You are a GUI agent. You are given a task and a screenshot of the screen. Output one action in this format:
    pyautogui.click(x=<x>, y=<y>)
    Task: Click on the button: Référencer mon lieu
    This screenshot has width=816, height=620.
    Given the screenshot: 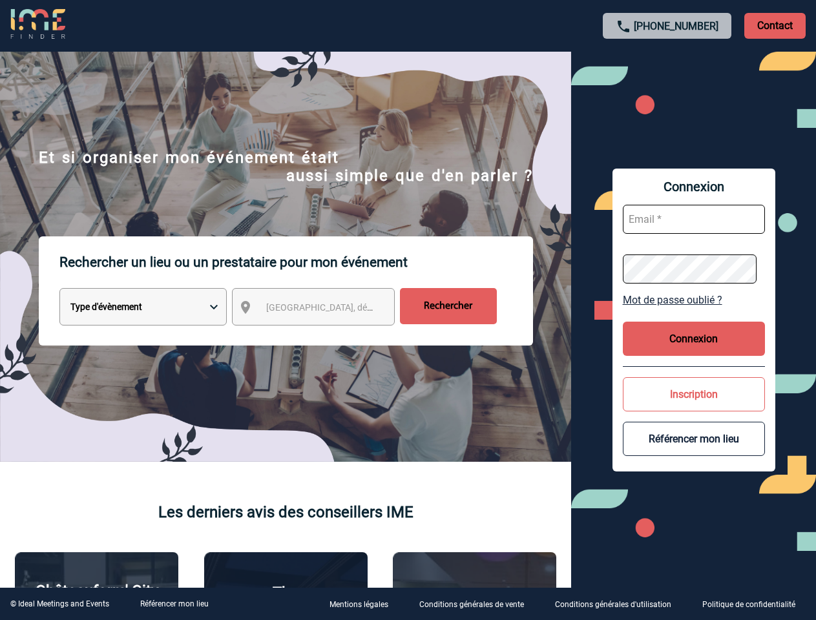 What is the action you would take?
    pyautogui.click(x=693, y=438)
    